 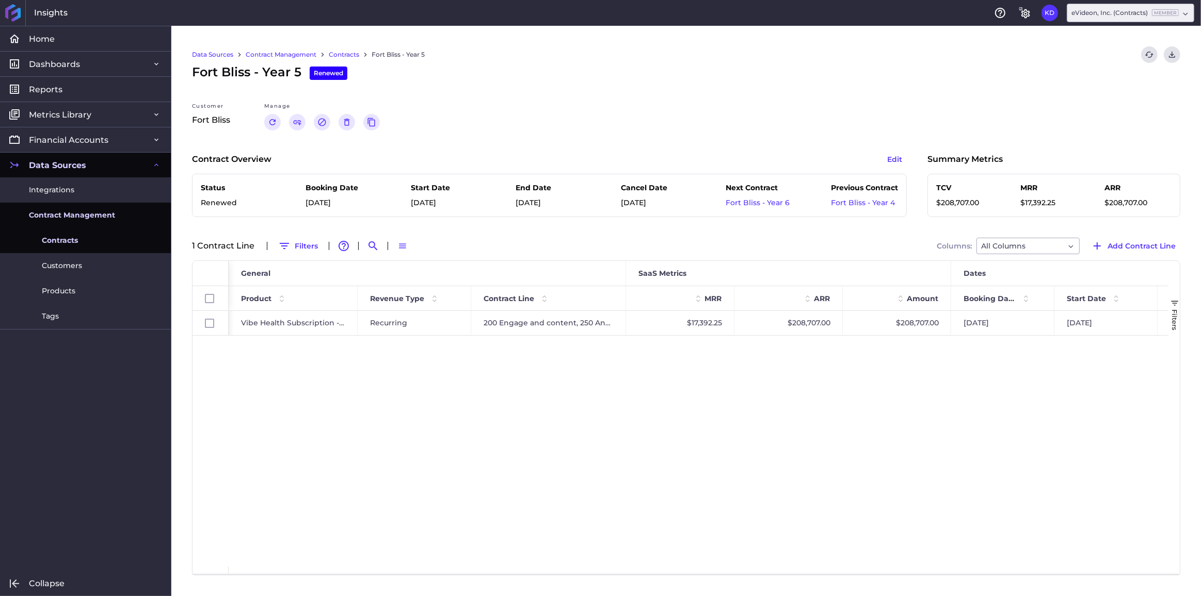 What do you see at coordinates (57, 165) in the screenshot?
I see `span: Data Sources` at bounding box center [57, 165].